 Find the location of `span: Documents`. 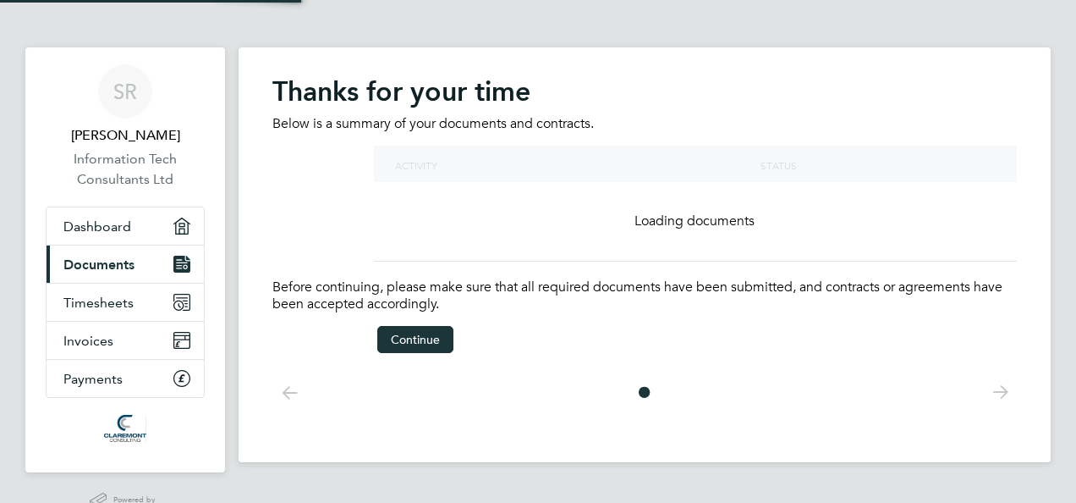

span: Documents is located at coordinates (99, 264).